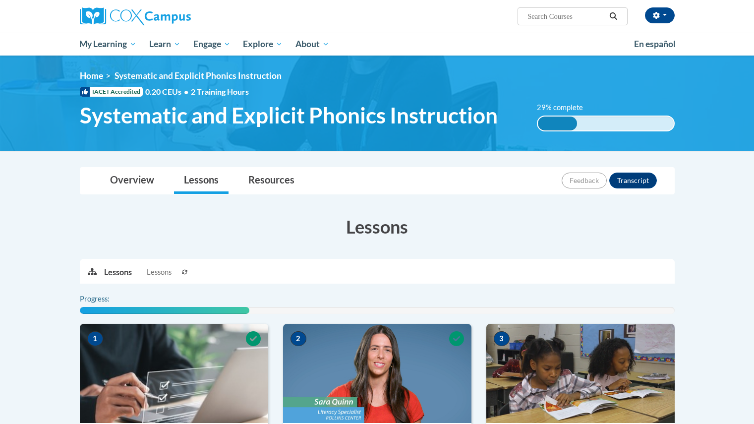 Image resolution: width=754 pixels, height=424 pixels. Describe the element at coordinates (263, 44) in the screenshot. I see `a: Explore` at that location.